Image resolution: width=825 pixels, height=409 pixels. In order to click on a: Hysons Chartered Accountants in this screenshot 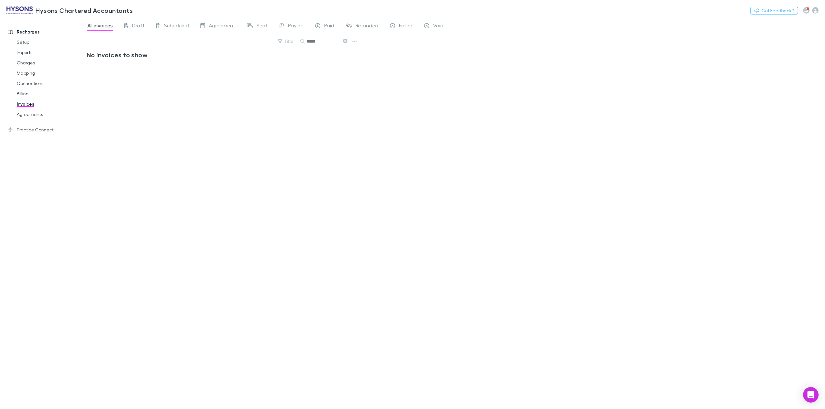, I will do `click(70, 10)`.